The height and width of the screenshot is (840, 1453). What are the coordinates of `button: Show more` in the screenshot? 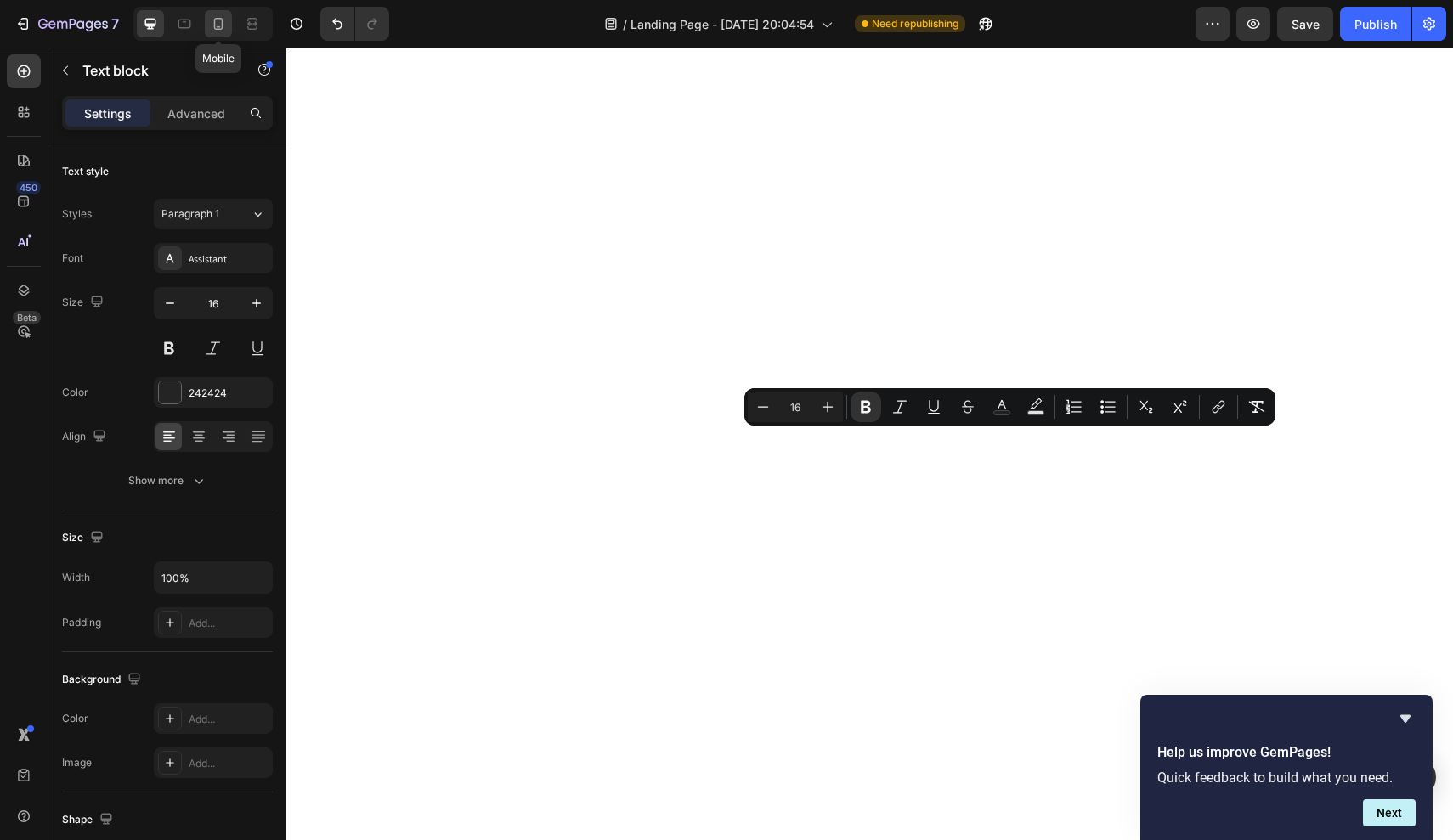 It's located at (167, 481).